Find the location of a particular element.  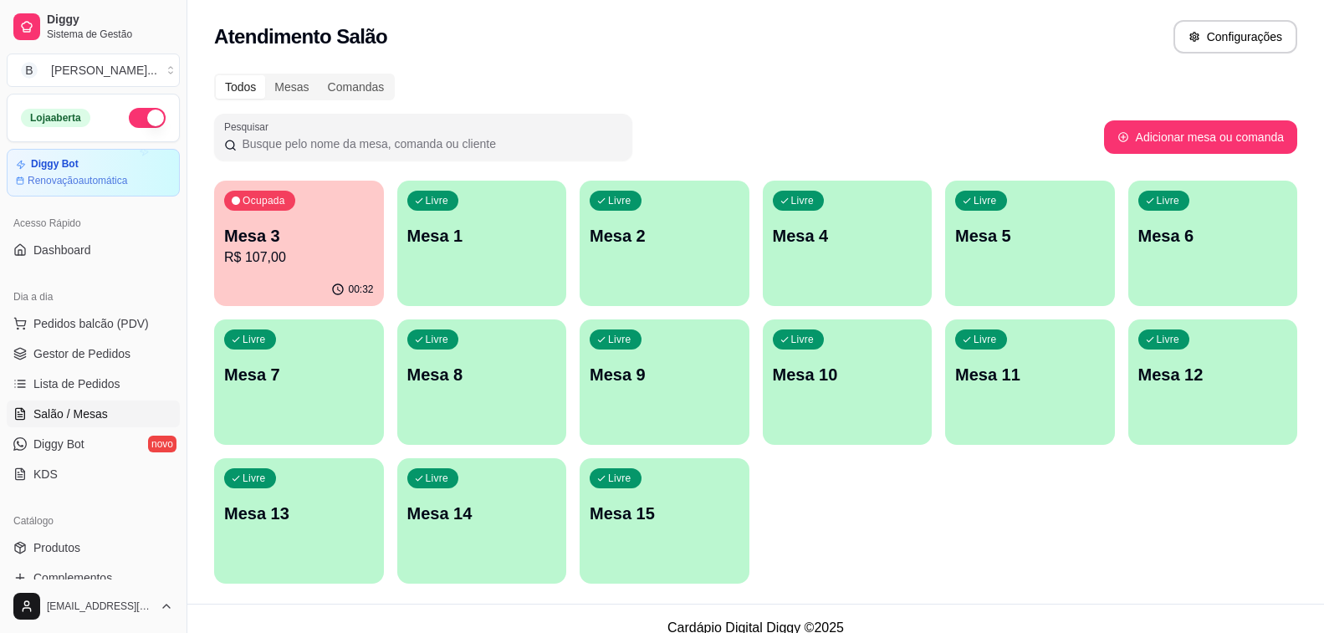

p: Mesa 1 is located at coordinates (482, 236).